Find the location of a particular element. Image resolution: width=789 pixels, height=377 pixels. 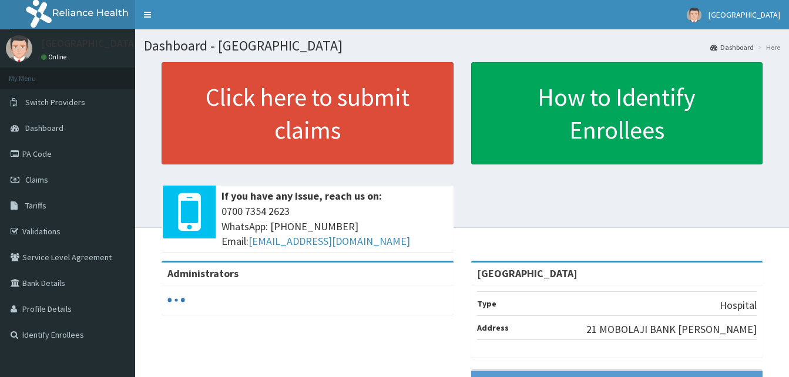

p: Hospital is located at coordinates (738, 305).